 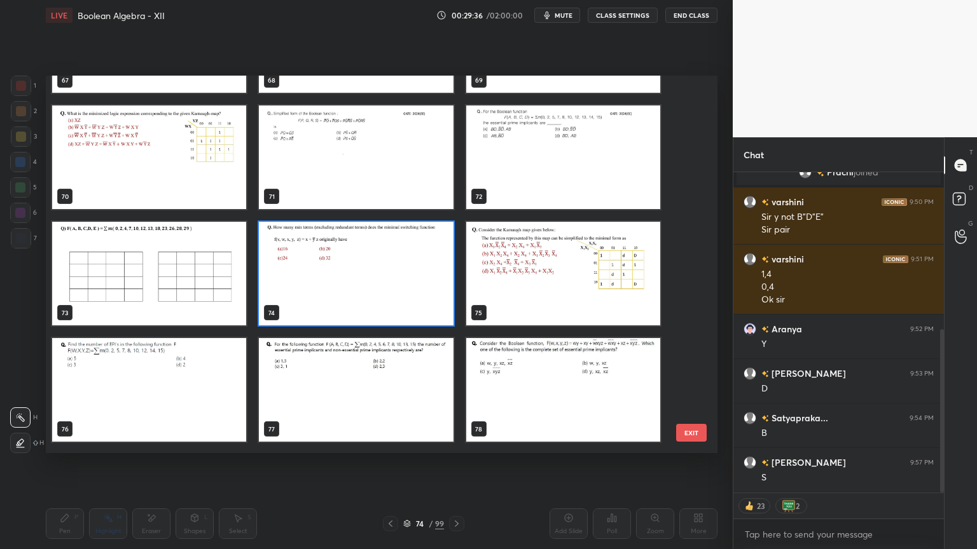 I want to click on div: B, so click(x=847, y=434).